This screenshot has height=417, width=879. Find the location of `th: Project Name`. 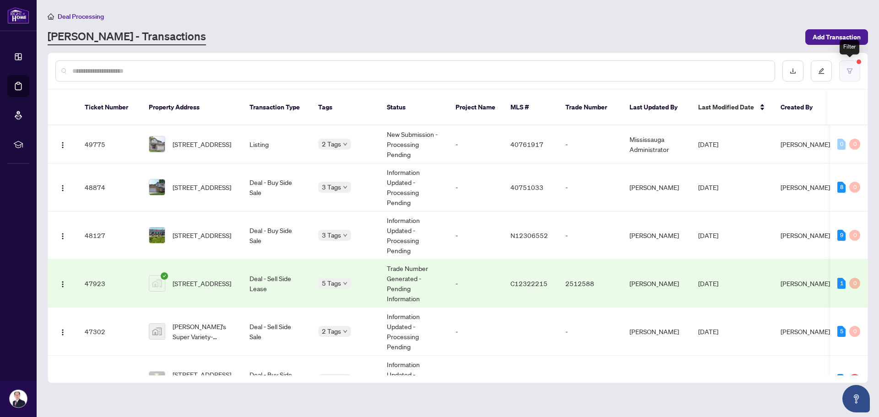

th: Project Name is located at coordinates (476, 108).